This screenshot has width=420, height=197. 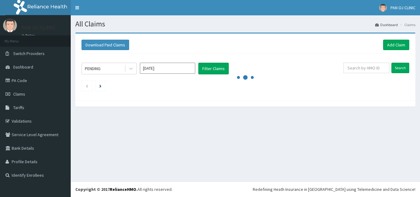 What do you see at coordinates (29, 36) in the screenshot?
I see `a: Online` at bounding box center [29, 36].